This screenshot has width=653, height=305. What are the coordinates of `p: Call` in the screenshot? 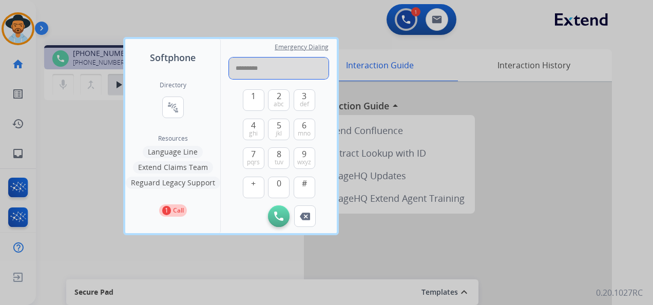 It's located at (178, 210).